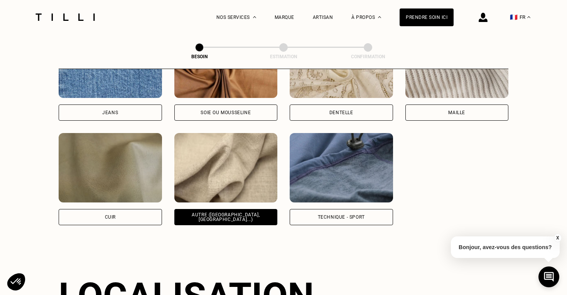  What do you see at coordinates (323, 17) in the screenshot?
I see `div: Artisan` at bounding box center [323, 17].